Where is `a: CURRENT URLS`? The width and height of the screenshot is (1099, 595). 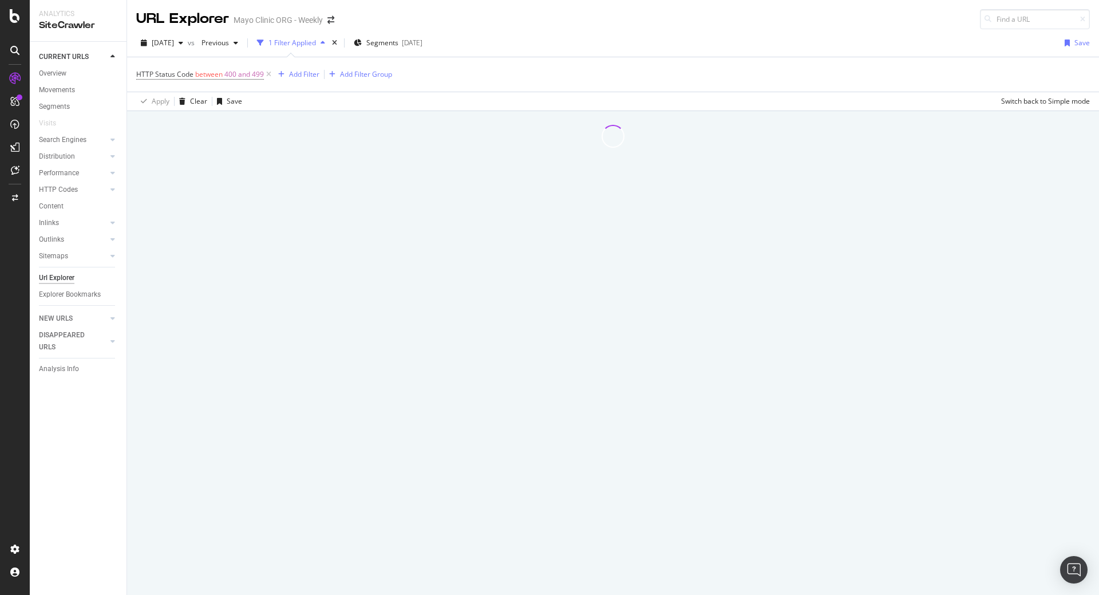
a: CURRENT URLS is located at coordinates (73, 57).